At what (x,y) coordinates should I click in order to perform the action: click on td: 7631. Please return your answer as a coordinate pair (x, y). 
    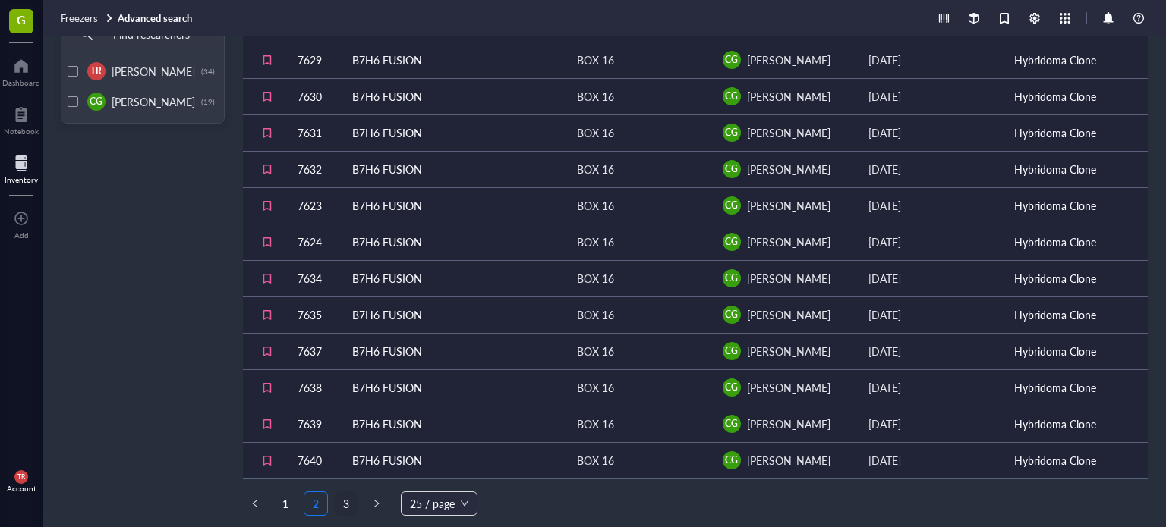
    Looking at the image, I should click on (313, 133).